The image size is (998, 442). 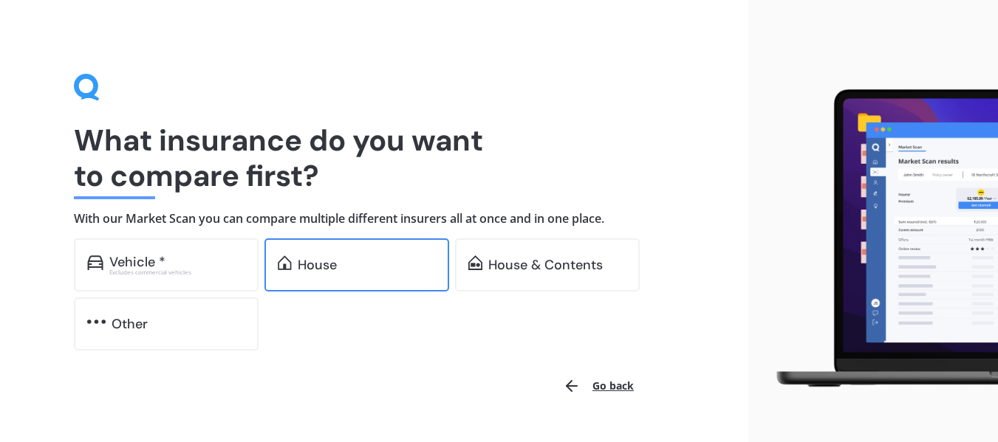 I want to click on h1: What insurance do you want to compare first?, so click(x=374, y=158).